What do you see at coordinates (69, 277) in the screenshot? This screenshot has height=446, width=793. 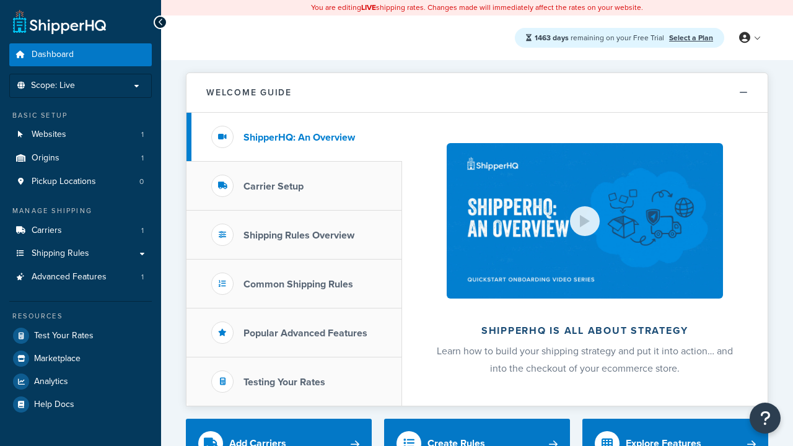 I see `span: Advanced Features` at bounding box center [69, 277].